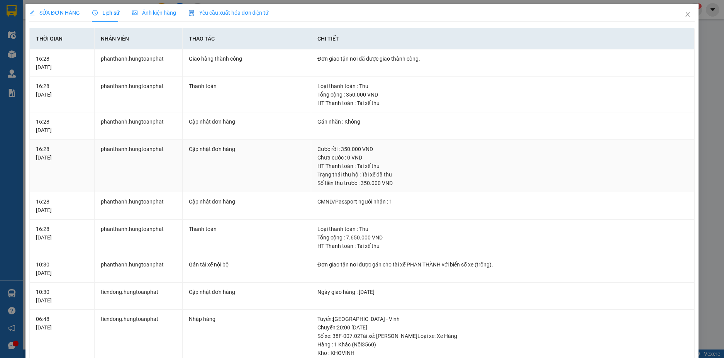 The height and width of the screenshot is (358, 724). Describe the element at coordinates (502, 157) in the screenshot. I see `div: Chưa cước : 0 VND` at that location.